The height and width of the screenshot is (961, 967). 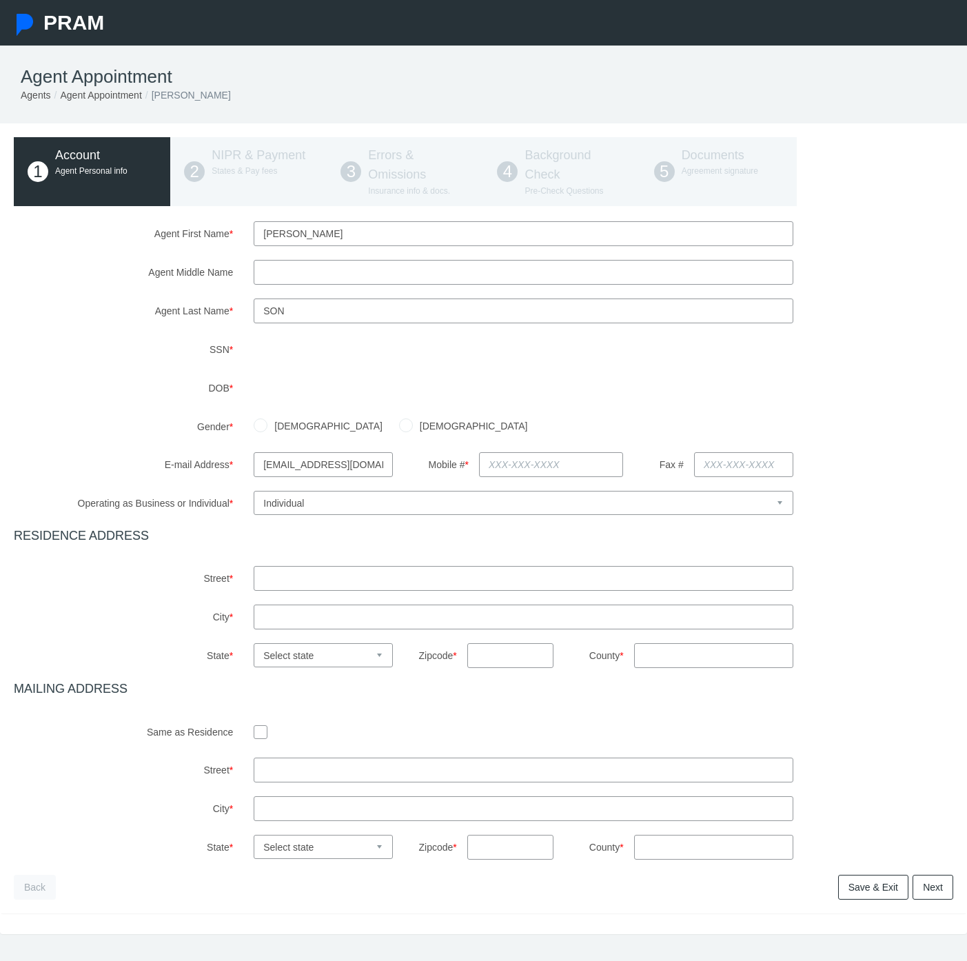 I want to click on label: Agent Middle Name, so click(x=123, y=272).